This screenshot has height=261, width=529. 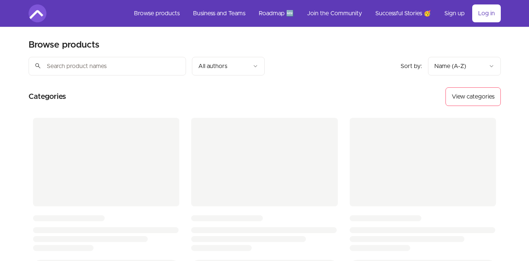 I want to click on a: Join the Community, so click(x=335, y=13).